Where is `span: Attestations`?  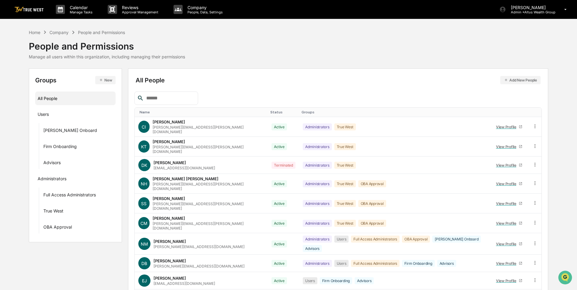 span: Attestations is located at coordinates (63, 80).